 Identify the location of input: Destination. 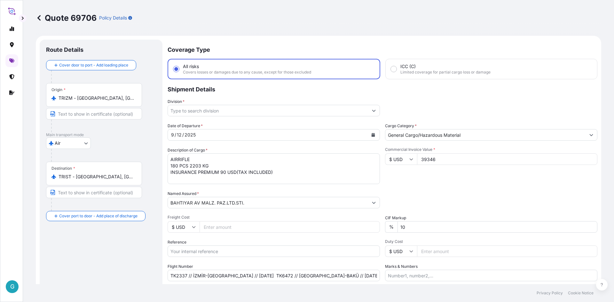
(96, 177).